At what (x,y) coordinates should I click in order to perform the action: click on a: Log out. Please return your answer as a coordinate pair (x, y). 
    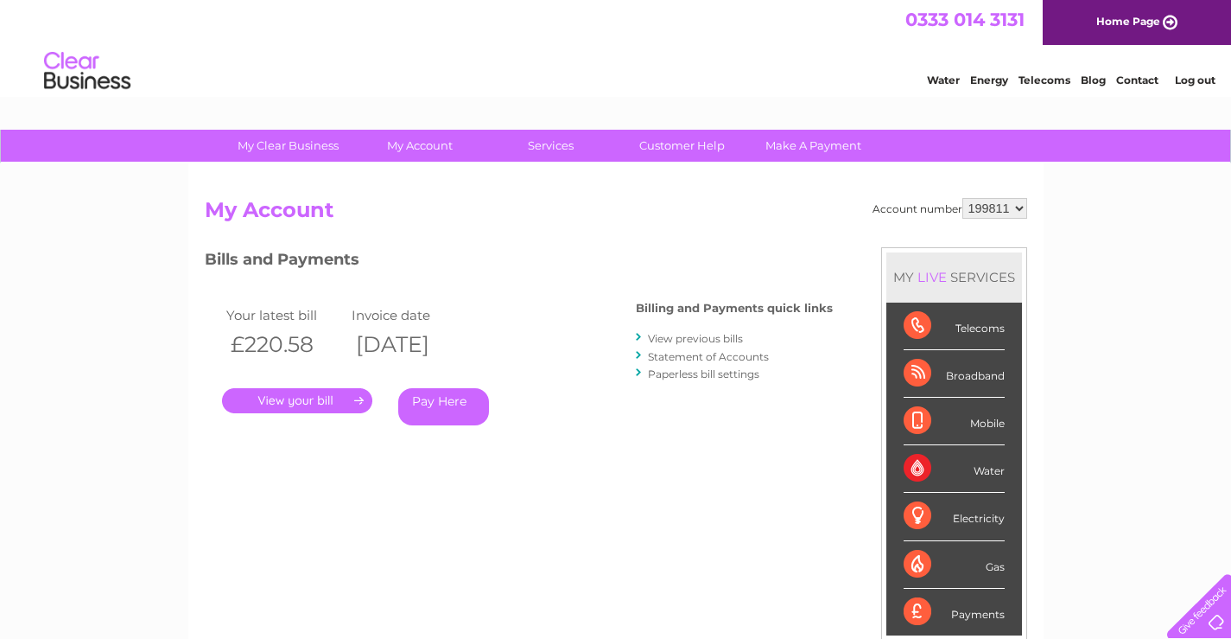
    Looking at the image, I should click on (1195, 79).